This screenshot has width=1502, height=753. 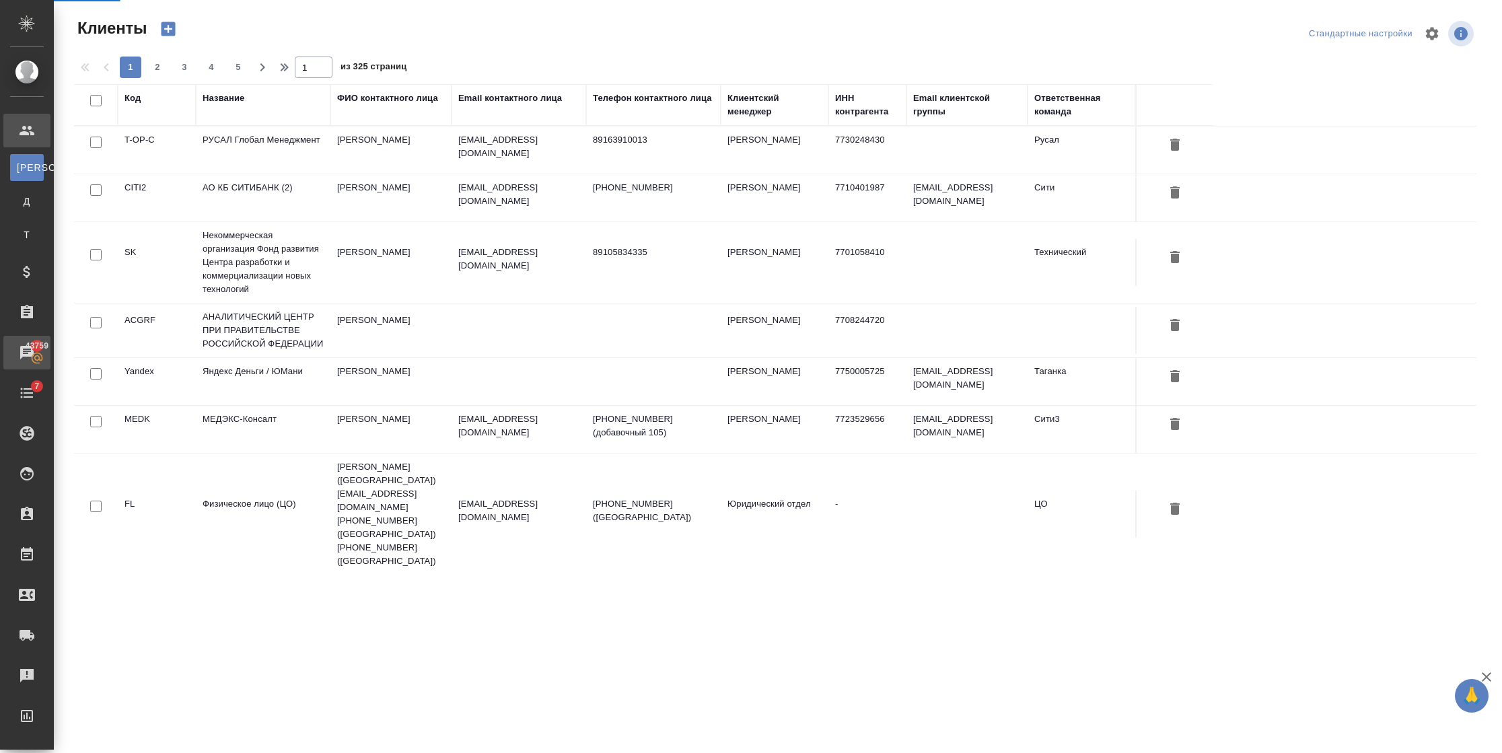 I want to click on td: FL, so click(x=157, y=514).